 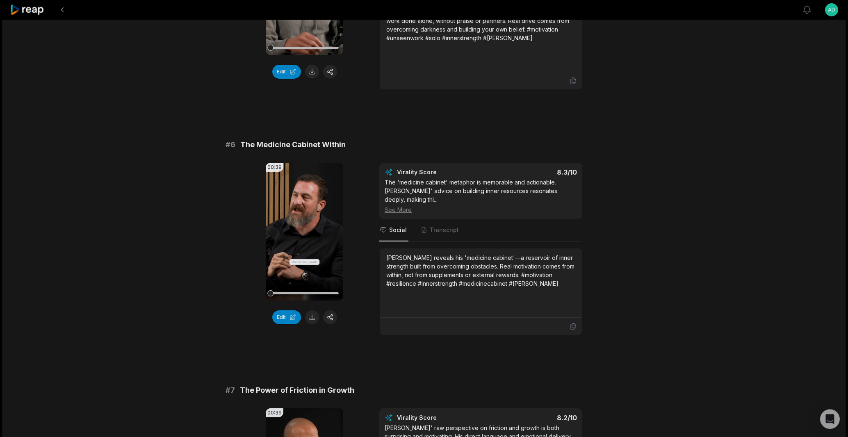 What do you see at coordinates (398, 230) in the screenshot?
I see `span: Social` at bounding box center [398, 230].